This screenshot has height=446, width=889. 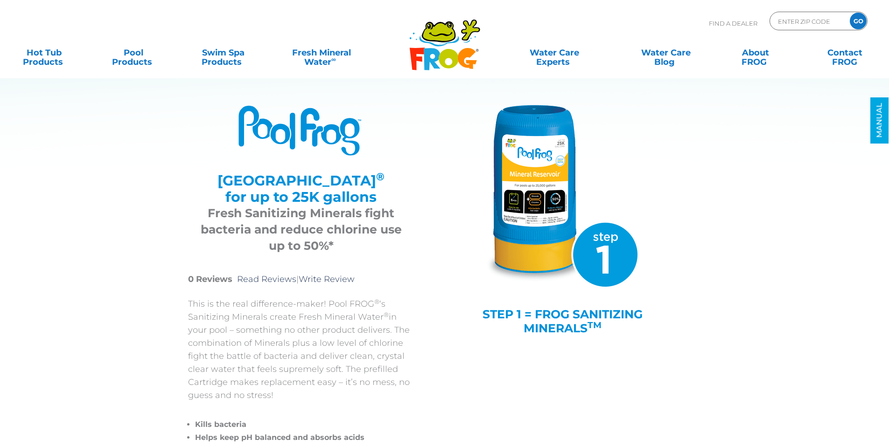 I want to click on a: Hot TubProducts, so click(x=44, y=53).